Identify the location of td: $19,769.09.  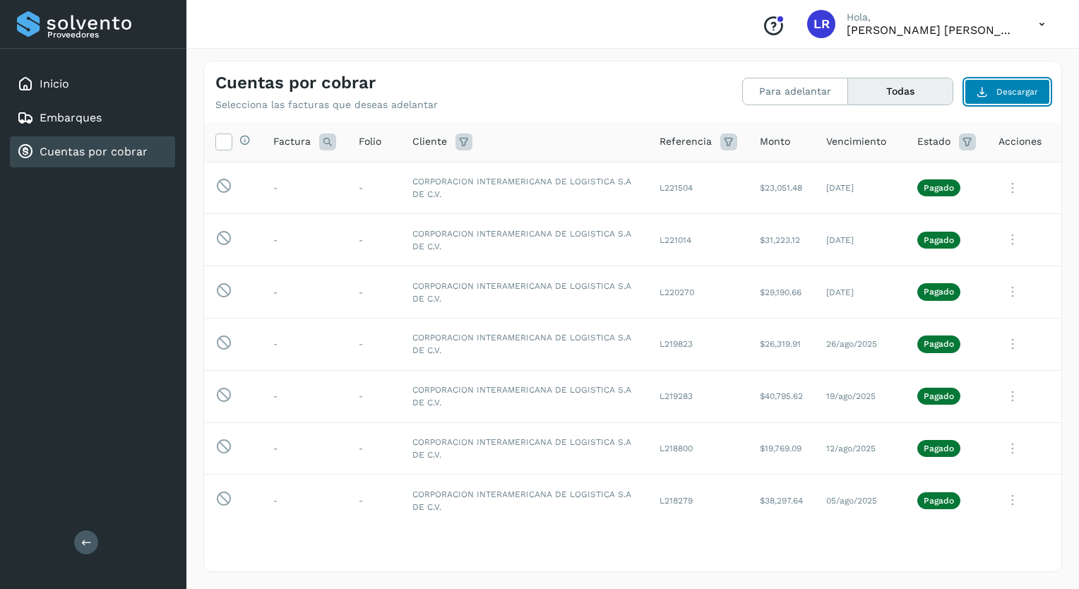
(782, 449).